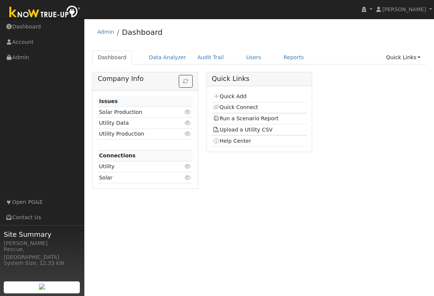 The height and width of the screenshot is (296, 434). I want to click on td: Solar Production, so click(138, 112).